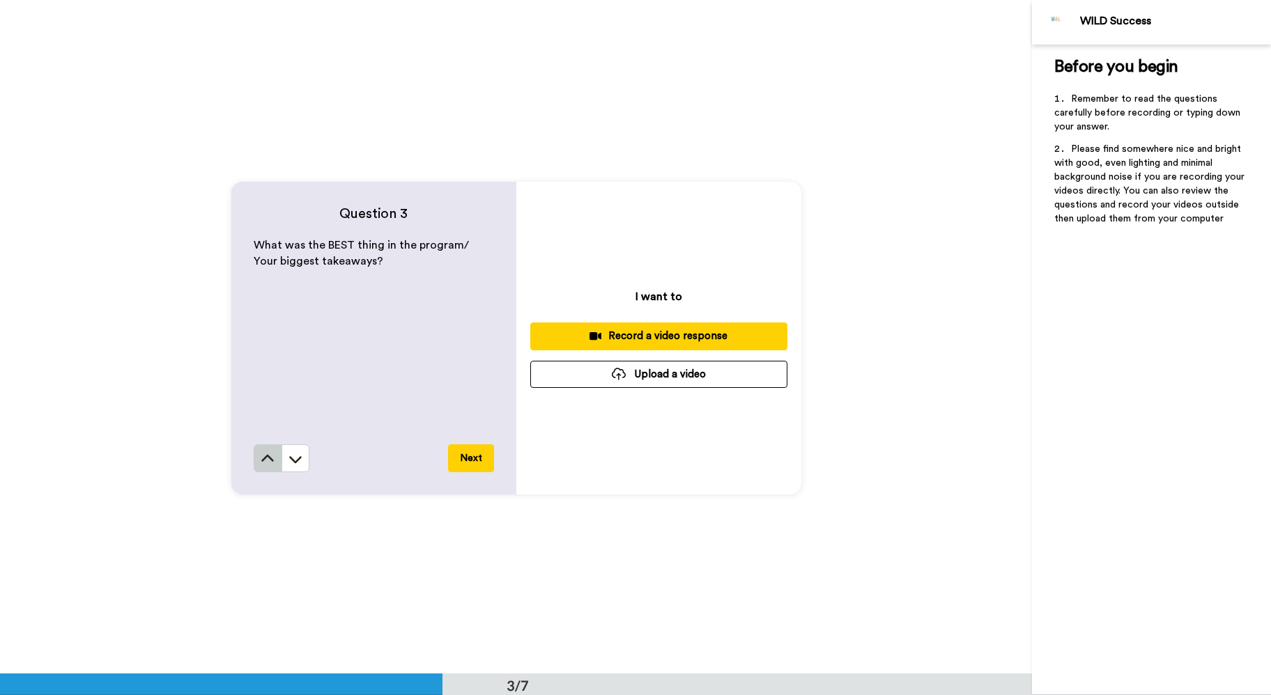  Describe the element at coordinates (658, 336) in the screenshot. I see `div: Record a video response` at that location.